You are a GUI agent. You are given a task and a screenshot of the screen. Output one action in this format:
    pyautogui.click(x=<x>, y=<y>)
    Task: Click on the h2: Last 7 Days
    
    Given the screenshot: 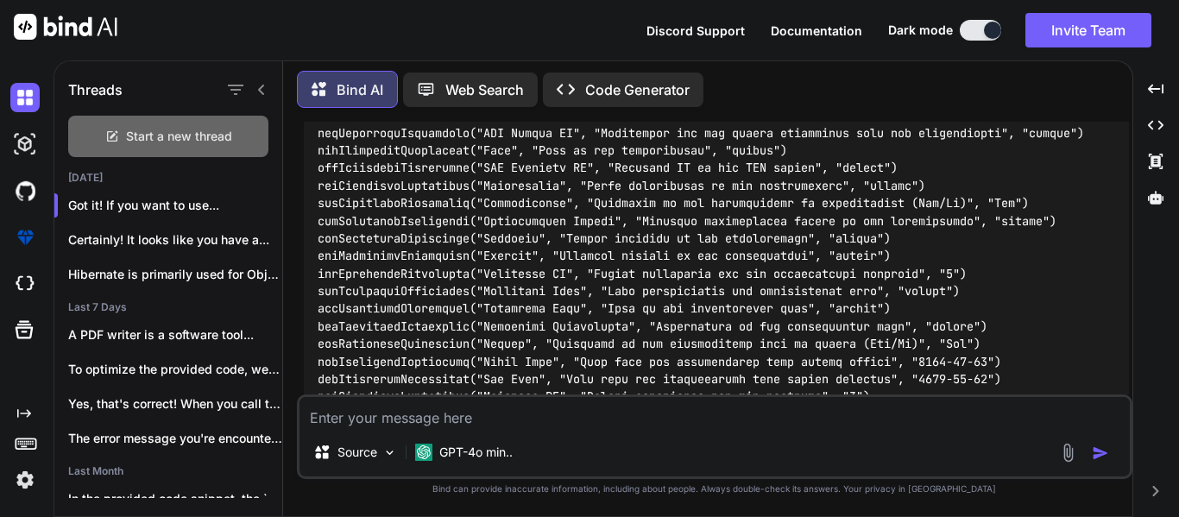 What is the action you would take?
    pyautogui.click(x=168, y=307)
    